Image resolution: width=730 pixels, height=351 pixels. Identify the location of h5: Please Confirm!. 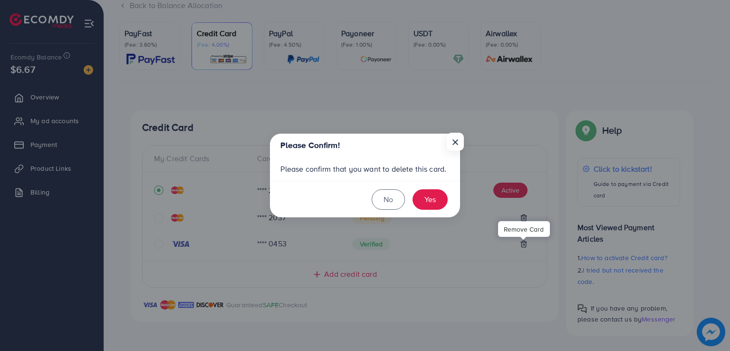
(310, 145).